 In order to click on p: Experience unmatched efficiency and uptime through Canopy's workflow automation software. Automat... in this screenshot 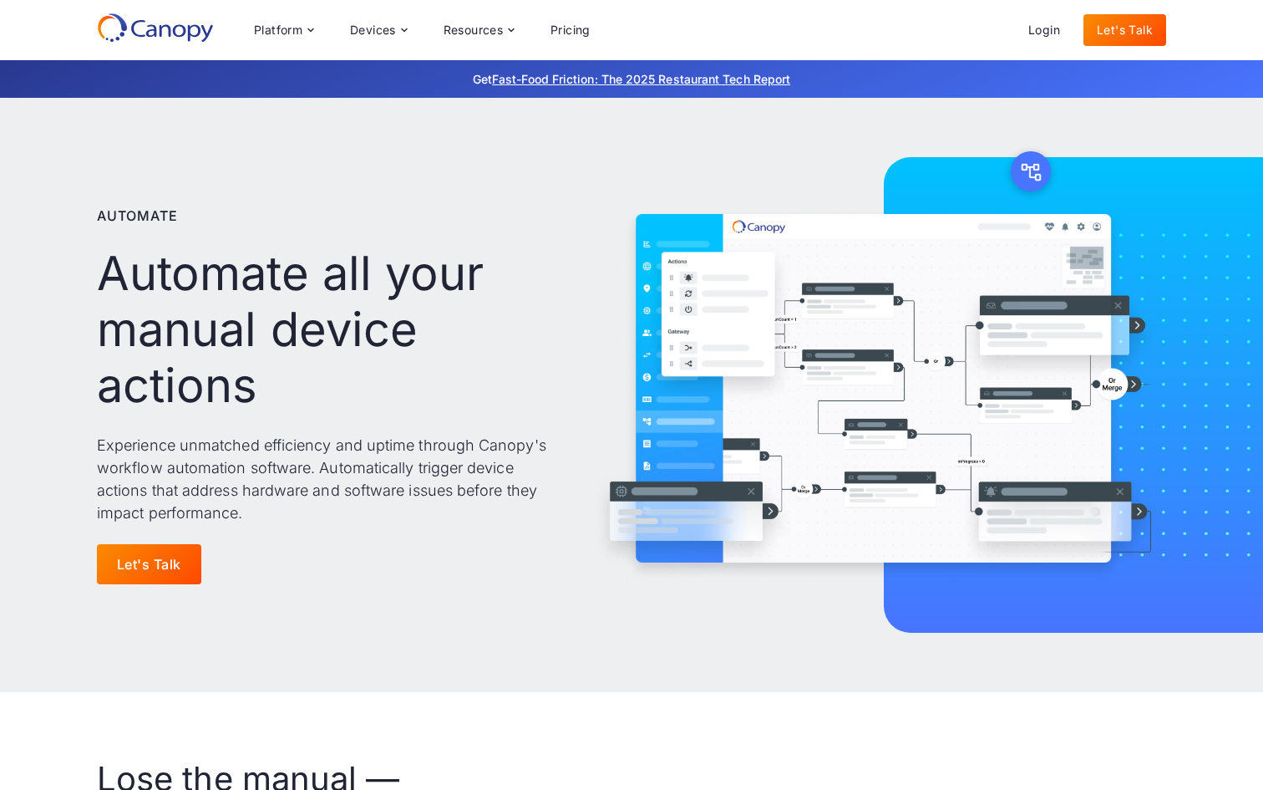, I will do `click(327, 479)`.